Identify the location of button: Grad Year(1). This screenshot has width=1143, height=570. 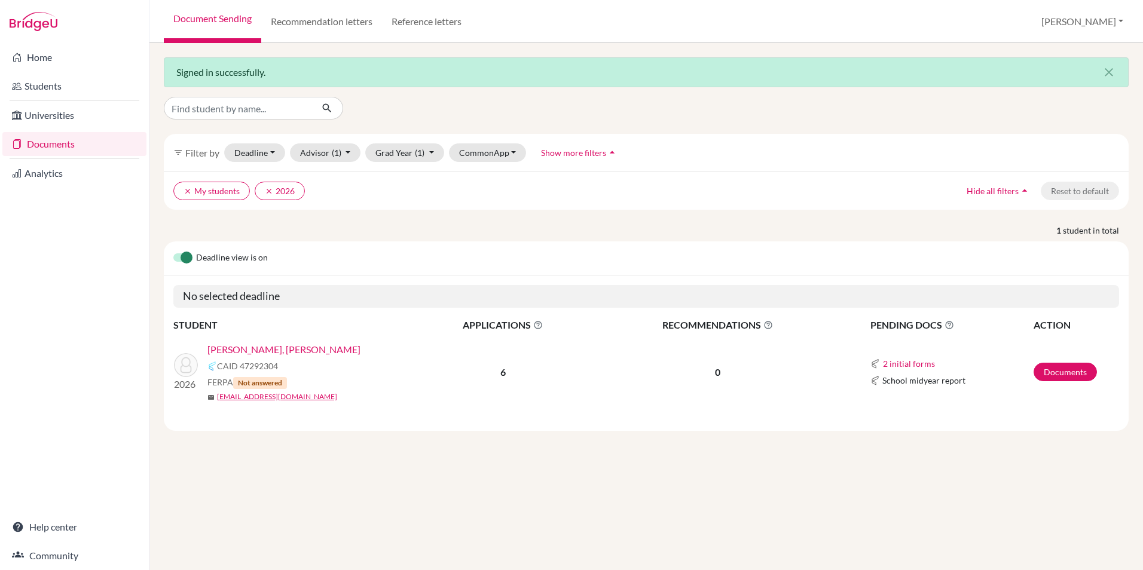
(405, 152).